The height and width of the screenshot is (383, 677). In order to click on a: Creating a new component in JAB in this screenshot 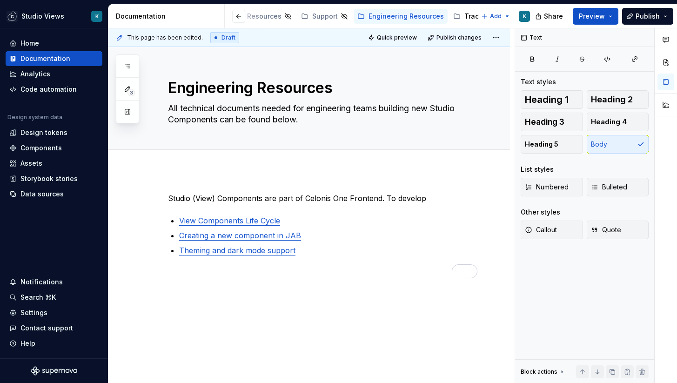, I will do `click(240, 236)`.